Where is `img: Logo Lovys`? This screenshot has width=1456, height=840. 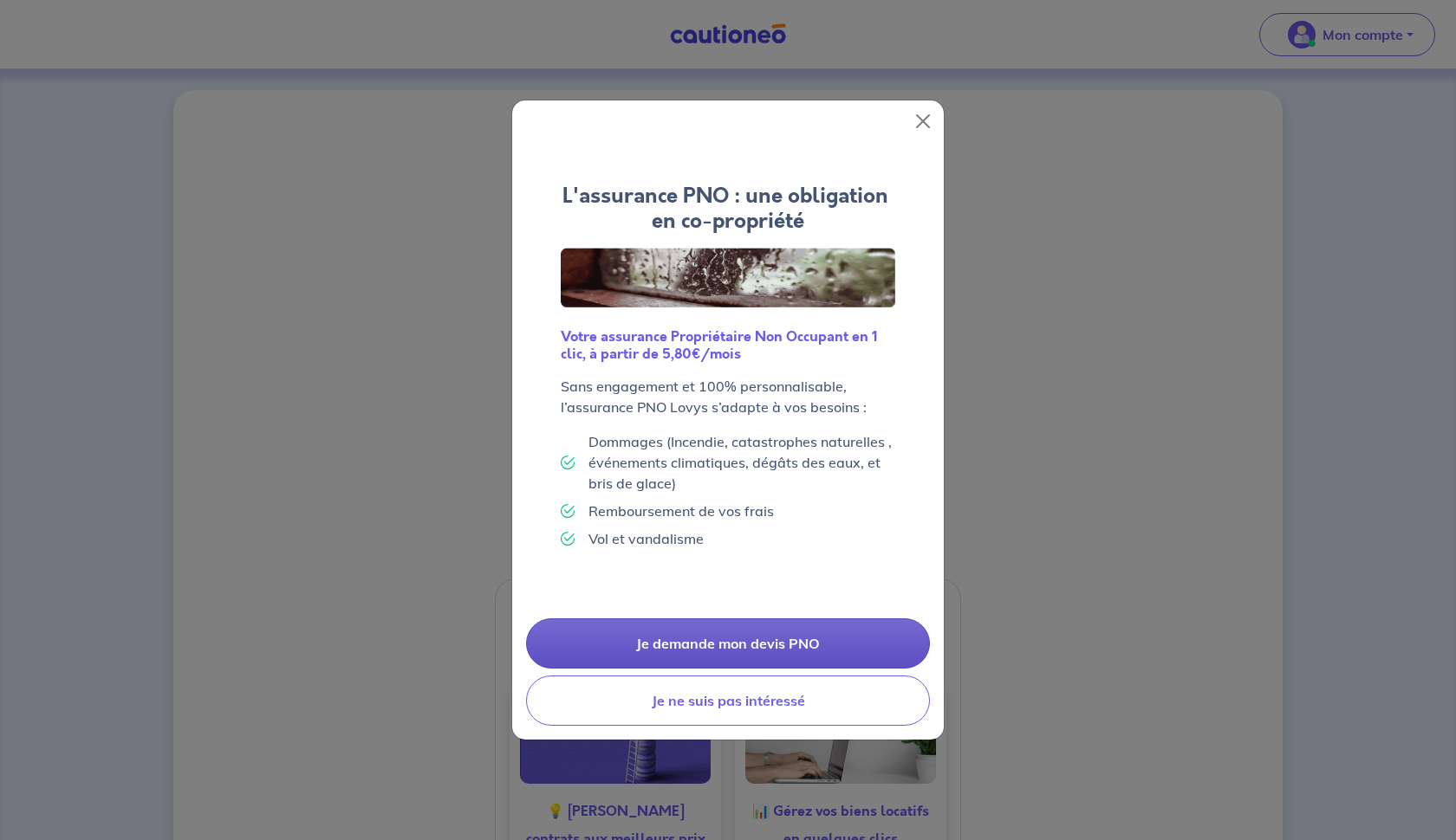
img: Logo Lovys is located at coordinates (728, 278).